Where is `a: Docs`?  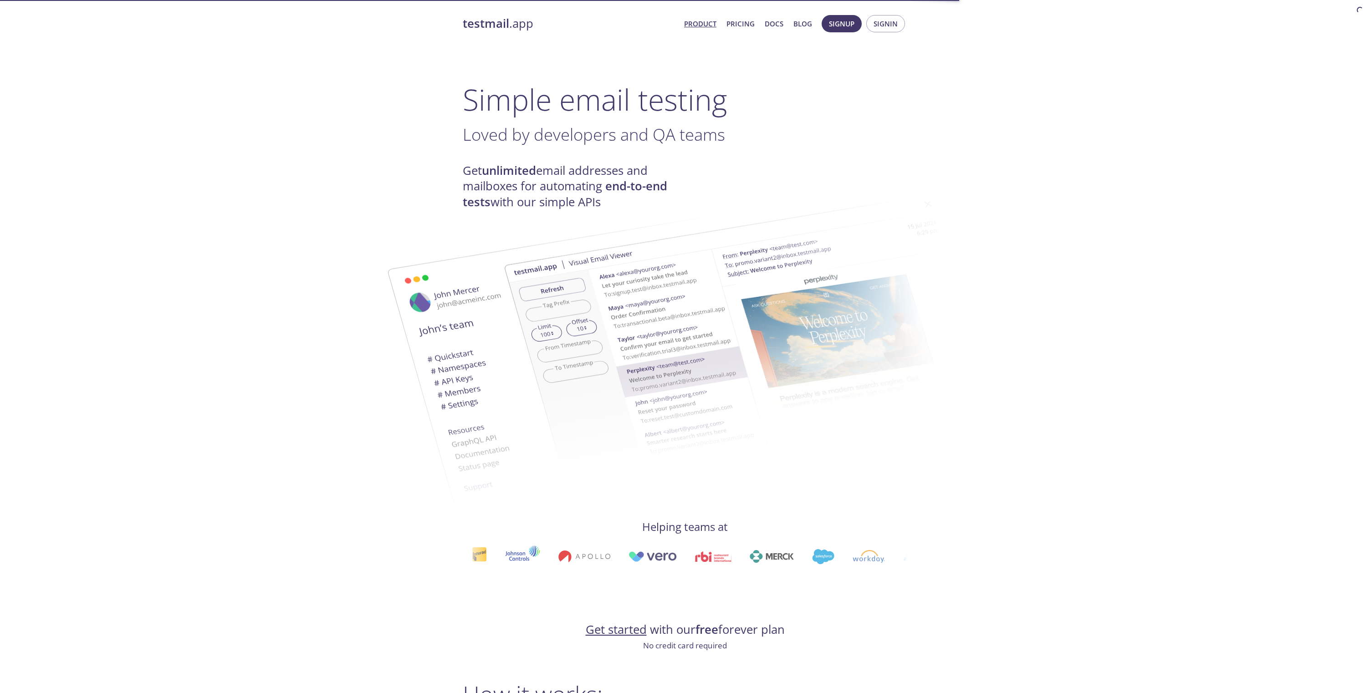
a: Docs is located at coordinates (774, 24).